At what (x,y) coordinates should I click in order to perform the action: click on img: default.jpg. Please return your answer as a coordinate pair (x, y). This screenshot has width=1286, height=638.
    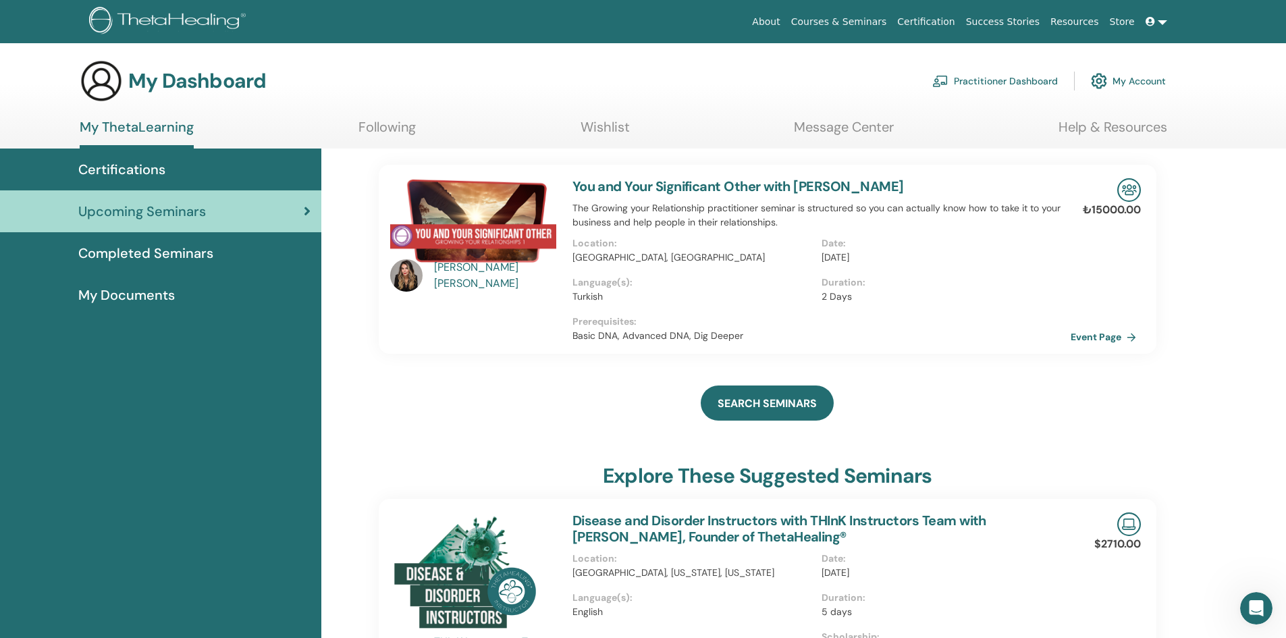
    Looking at the image, I should click on (406, 275).